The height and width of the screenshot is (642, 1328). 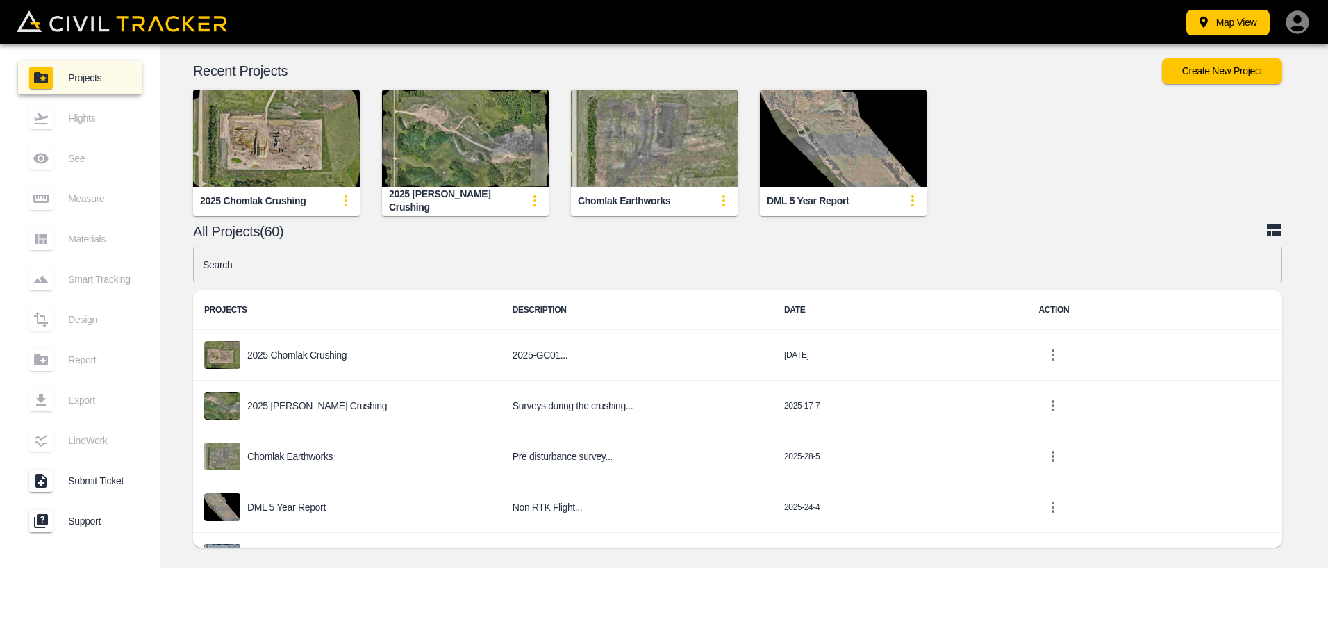 I want to click on img: DML 5 Year Report, so click(x=843, y=138).